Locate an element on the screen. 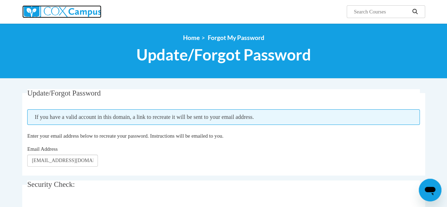 The height and width of the screenshot is (207, 447). a: Home is located at coordinates (191, 37).